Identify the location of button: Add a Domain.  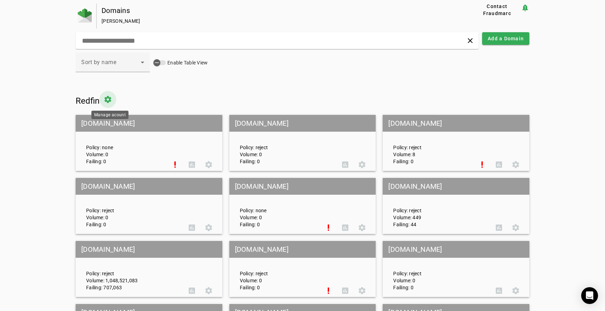
(506, 39).